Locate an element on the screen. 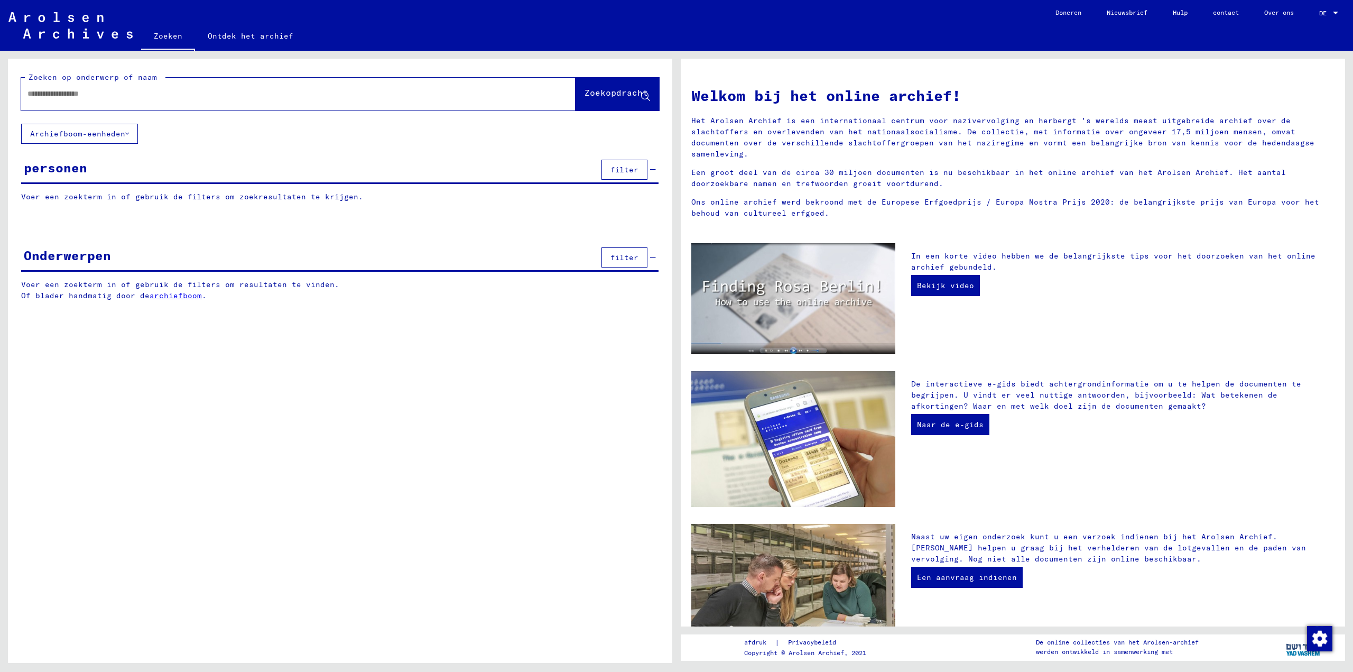  font: Nieuwsbrief is located at coordinates (1127, 12).